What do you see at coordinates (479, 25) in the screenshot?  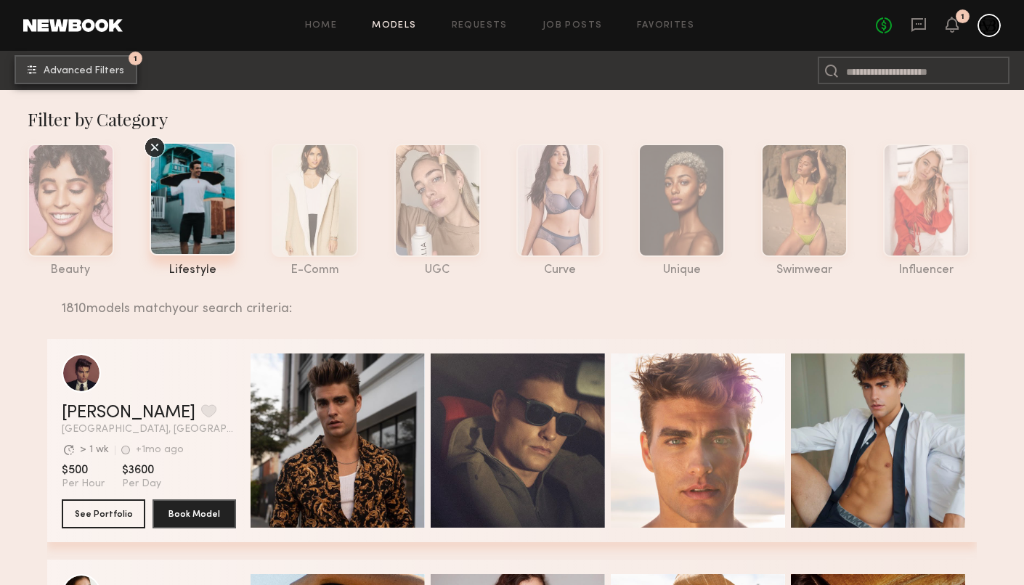 I see `a: Requests` at bounding box center [479, 25].